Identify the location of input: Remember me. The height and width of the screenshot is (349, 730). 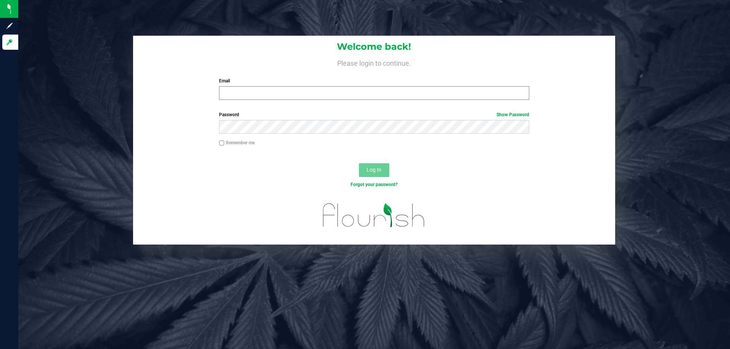
(222, 143).